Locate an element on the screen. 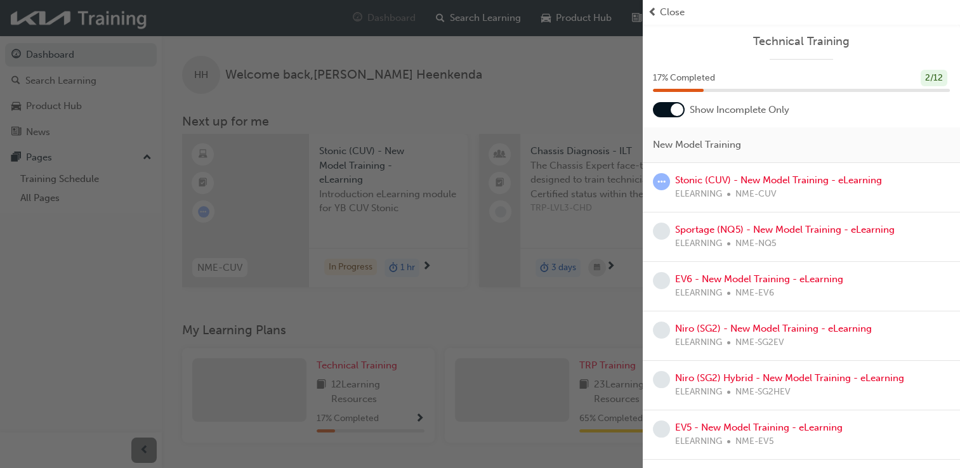  a: EV5 - New Model Training - eLearning is located at coordinates (759, 428).